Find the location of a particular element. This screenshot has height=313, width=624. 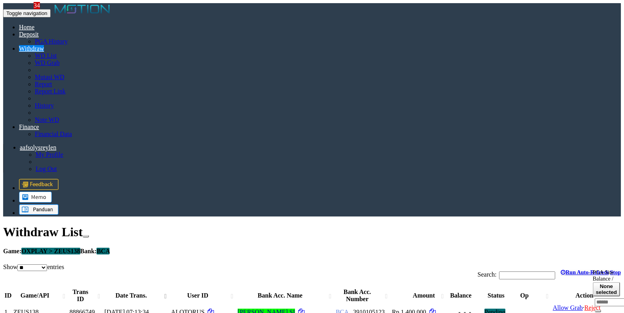

th: Date Trans.: activate to sort column descending is located at coordinates (137, 295).